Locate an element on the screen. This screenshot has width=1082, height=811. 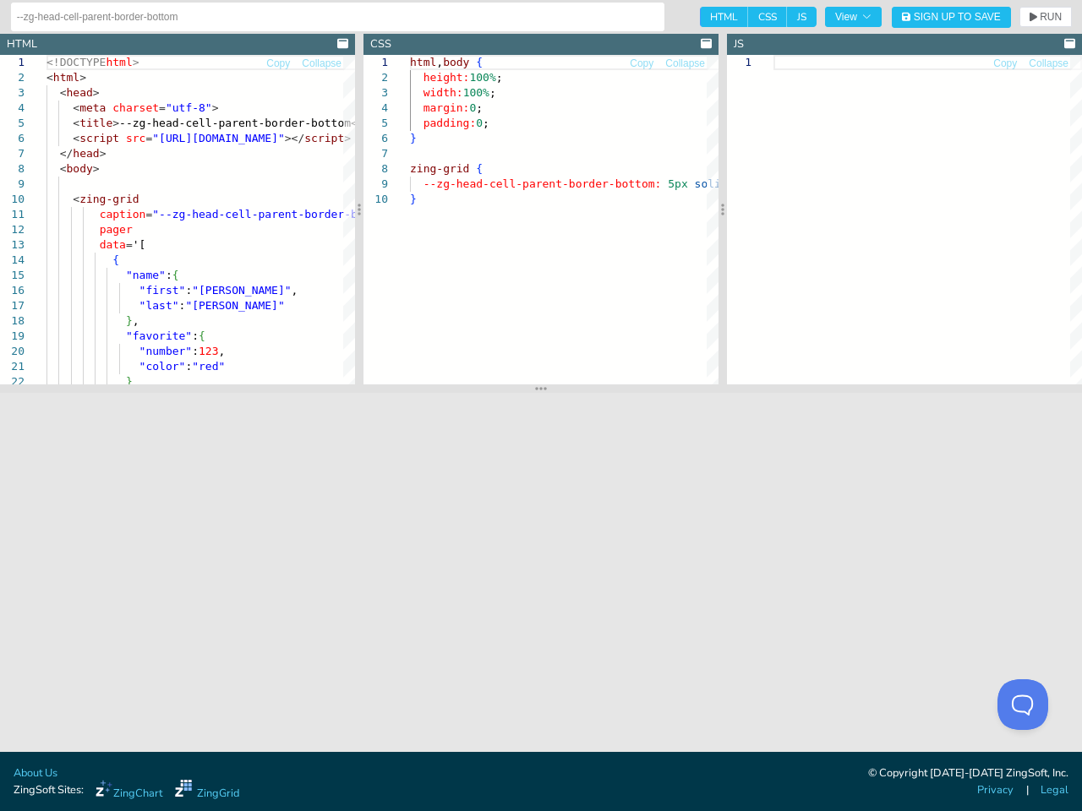
span: height: is located at coordinates (446, 77).